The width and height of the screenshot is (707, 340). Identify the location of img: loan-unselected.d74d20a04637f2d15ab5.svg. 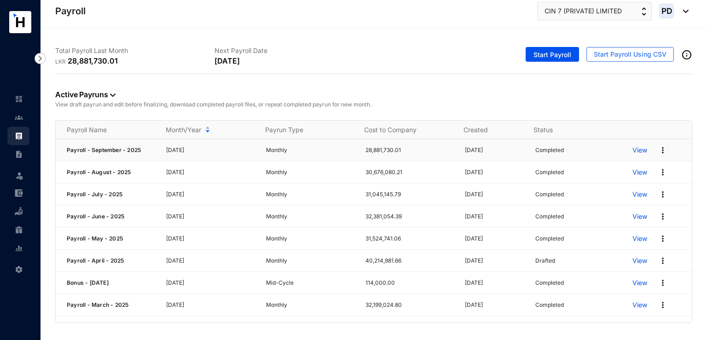
(19, 211).